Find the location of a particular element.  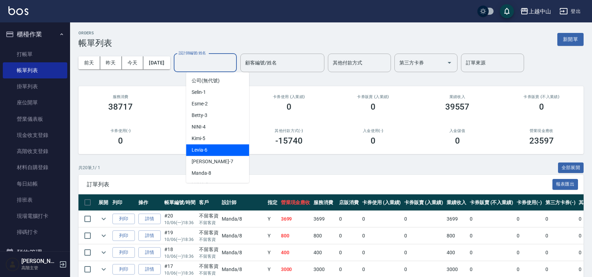

span: Kimi -5 is located at coordinates (198, 138).